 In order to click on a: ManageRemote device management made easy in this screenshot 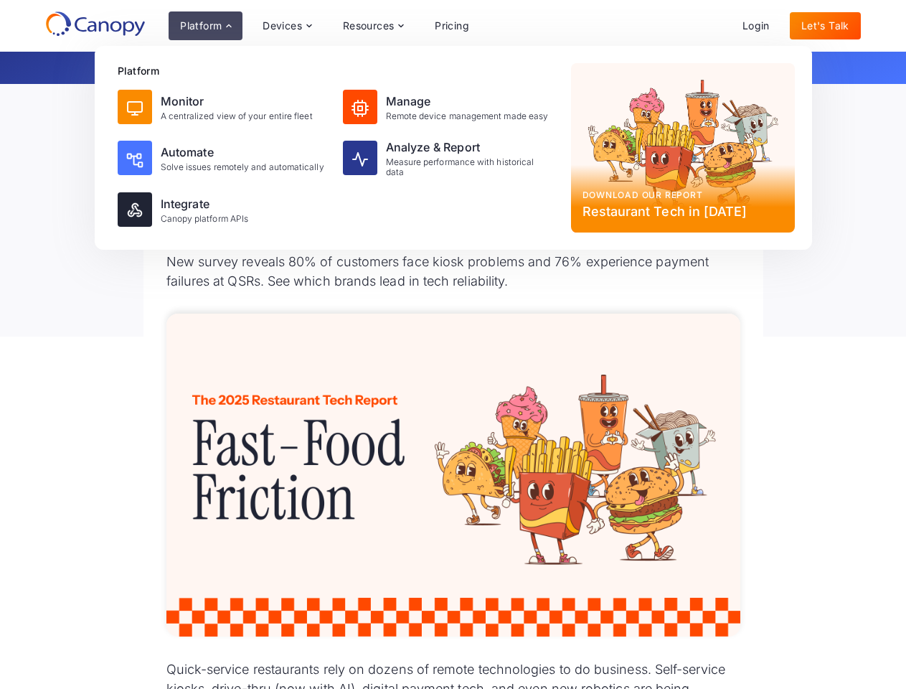, I will do `click(449, 107)`.